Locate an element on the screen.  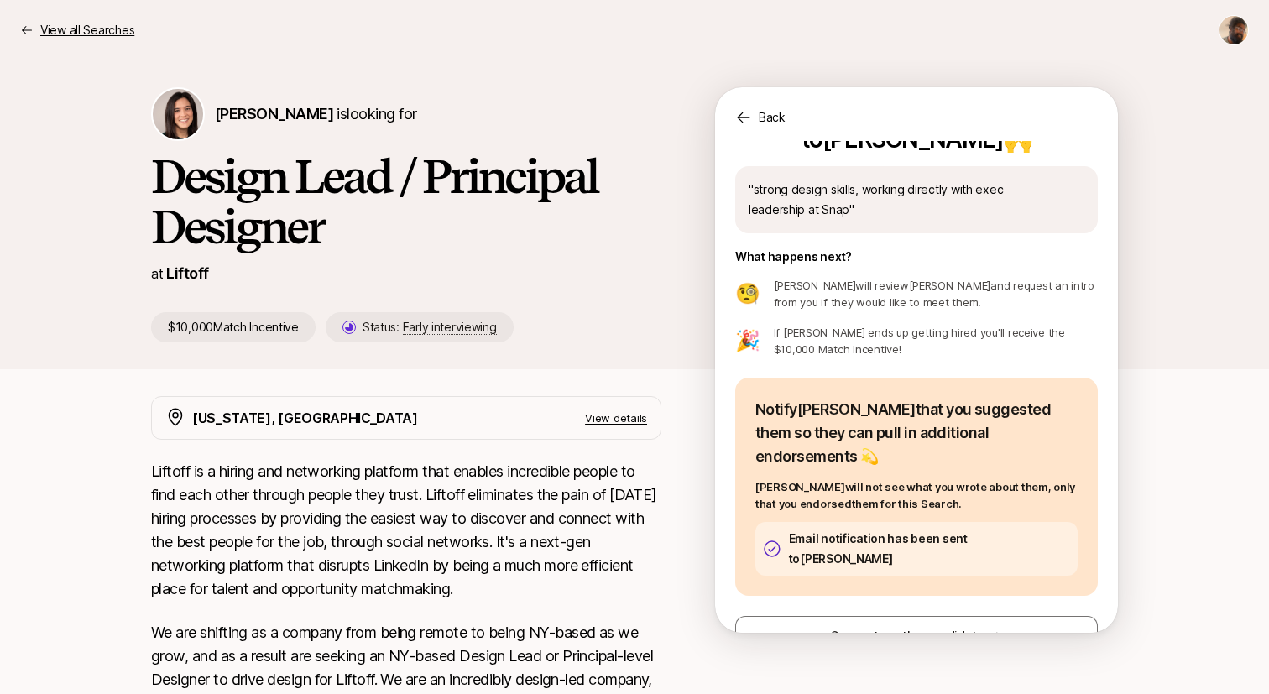
button: Rishikesh Tirumala is located at coordinates (1233, 30).